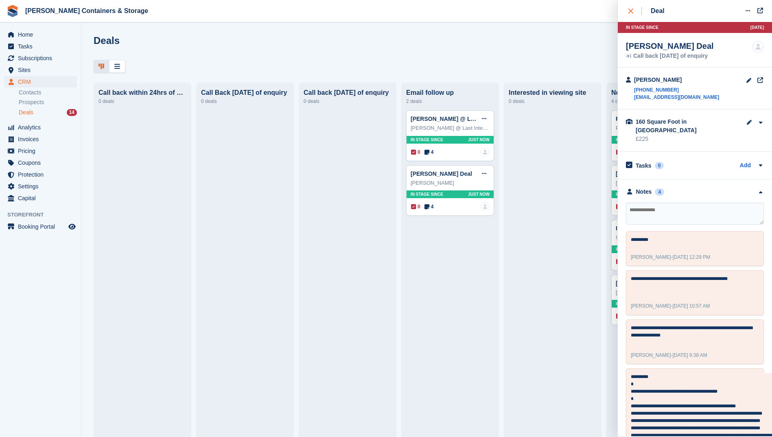  What do you see at coordinates (42, 174) in the screenshot?
I see `span: Protection` at bounding box center [42, 174].